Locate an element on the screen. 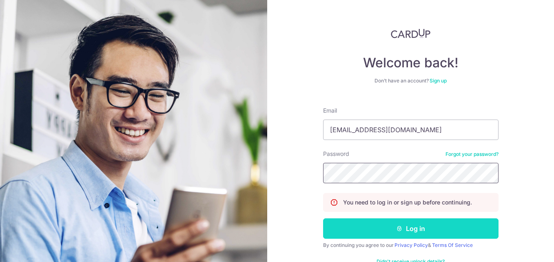 This screenshot has width=554, height=262. label: Password is located at coordinates (336, 154).